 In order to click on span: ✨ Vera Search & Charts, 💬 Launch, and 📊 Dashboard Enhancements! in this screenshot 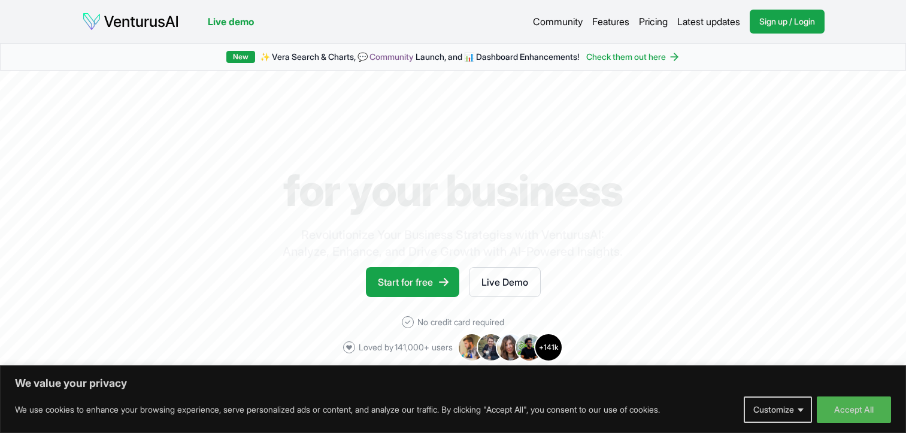, I will do `click(419, 57)`.